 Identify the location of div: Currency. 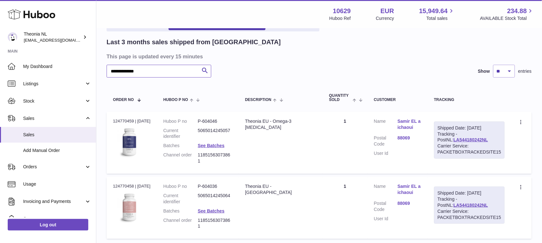
(385, 18).